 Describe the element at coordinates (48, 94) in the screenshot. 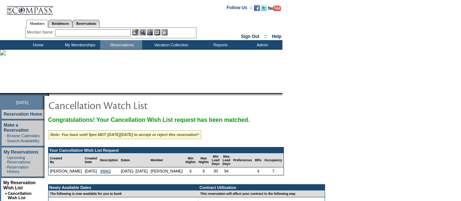

I see `img: promoShadowLeftCorner.gif` at that location.